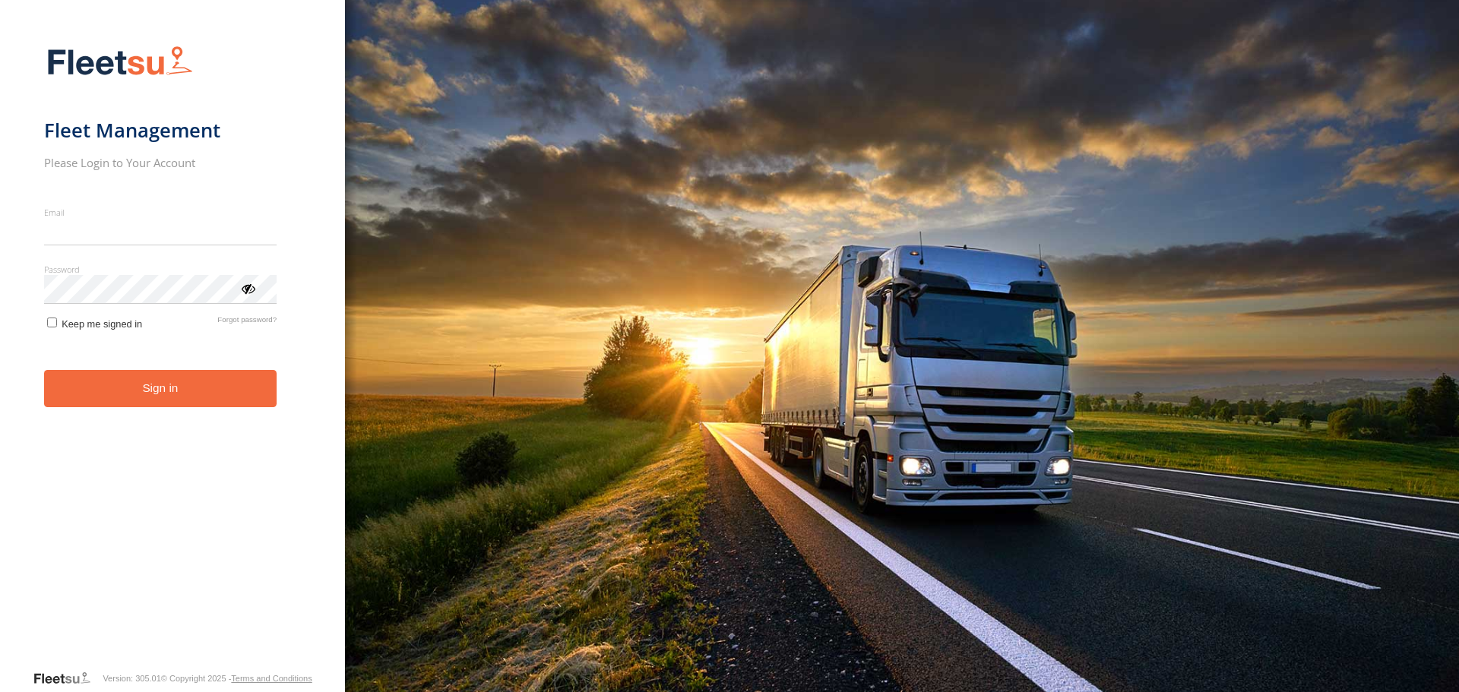  Describe the element at coordinates (52, 322) in the screenshot. I see `input: Keep me signed in` at that location.